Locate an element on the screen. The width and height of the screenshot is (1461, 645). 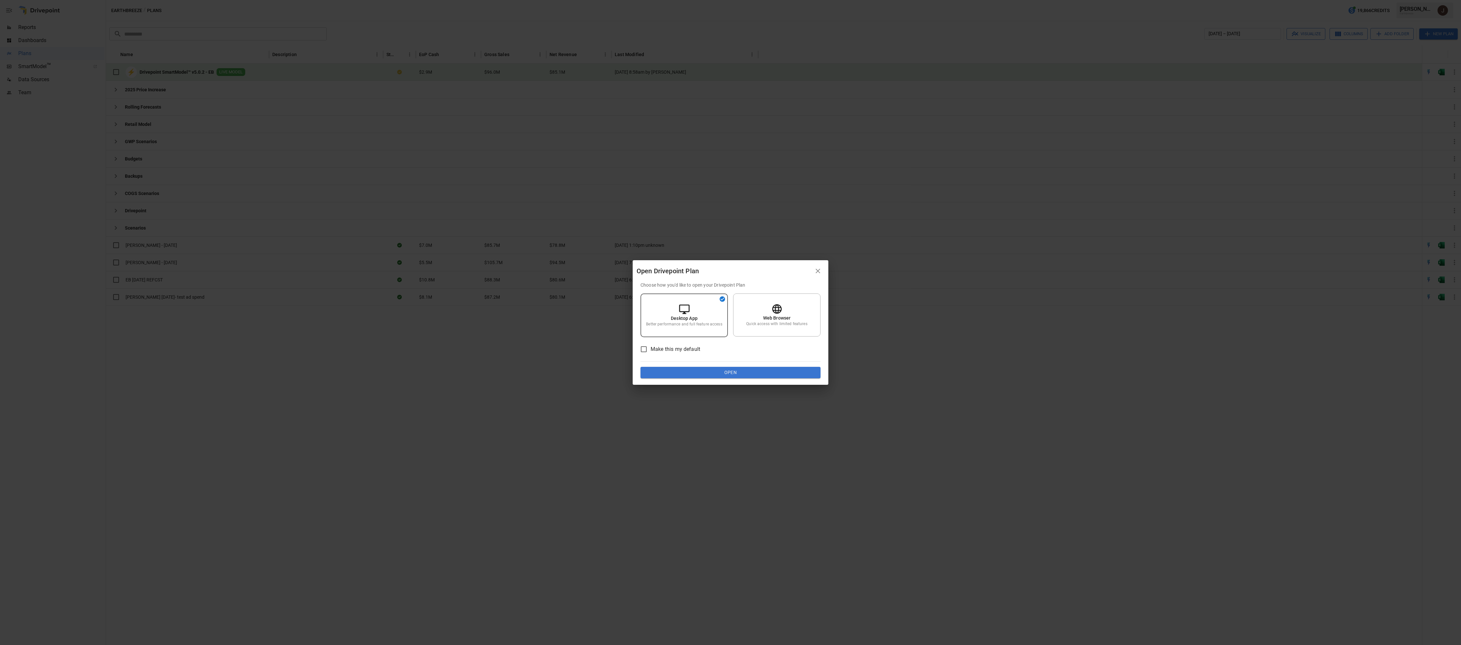
p: Better performance and full feature access is located at coordinates (684, 324).